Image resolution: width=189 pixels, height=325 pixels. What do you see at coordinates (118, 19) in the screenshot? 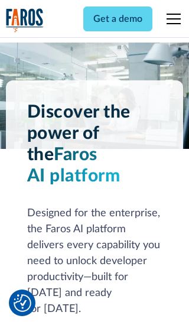
I see `a: Get a demo` at bounding box center [118, 19].